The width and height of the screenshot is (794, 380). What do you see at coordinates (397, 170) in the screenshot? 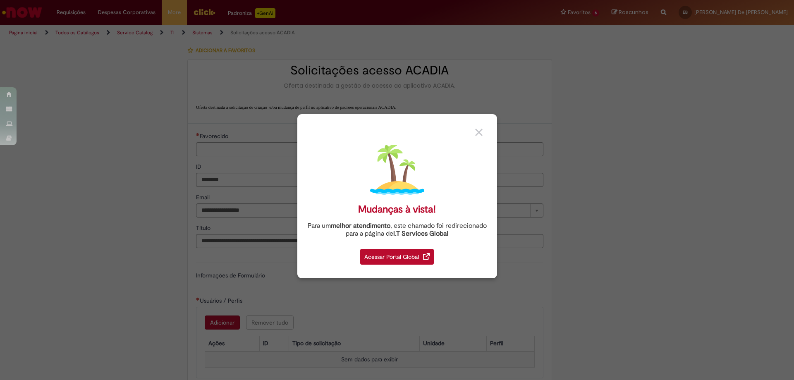
I see `img: island.png` at bounding box center [397, 170].